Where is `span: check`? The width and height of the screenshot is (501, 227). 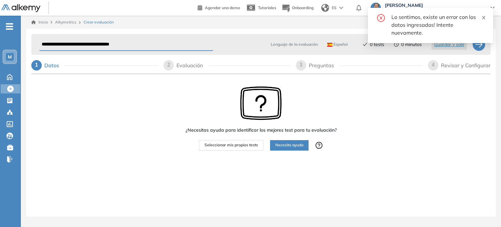 span: check is located at coordinates (365, 44).